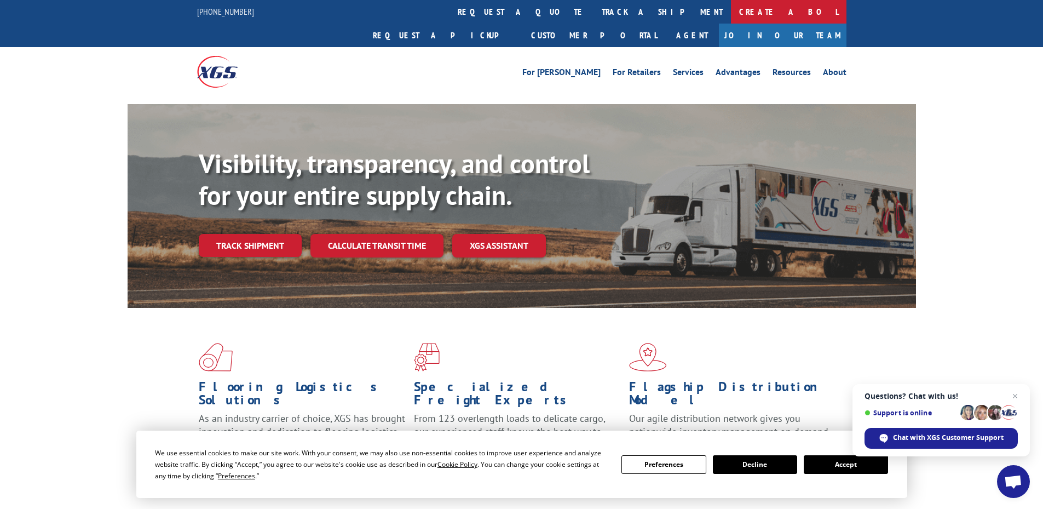  What do you see at coordinates (499, 245) in the screenshot?
I see `a: XGS ASSISTANT` at bounding box center [499, 245].